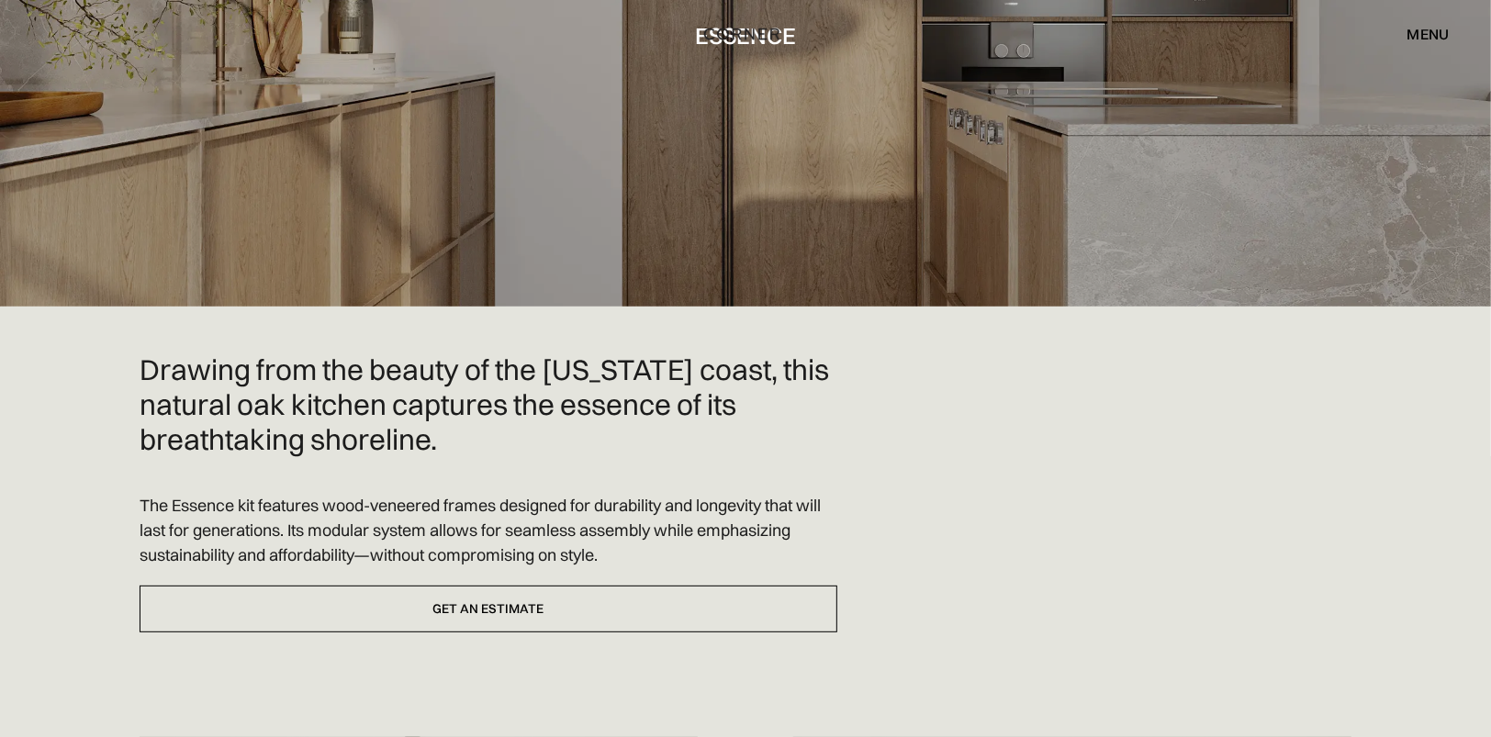 The image size is (1491, 737). What do you see at coordinates (746, 34) in the screenshot?
I see `a: home` at bounding box center [746, 34].